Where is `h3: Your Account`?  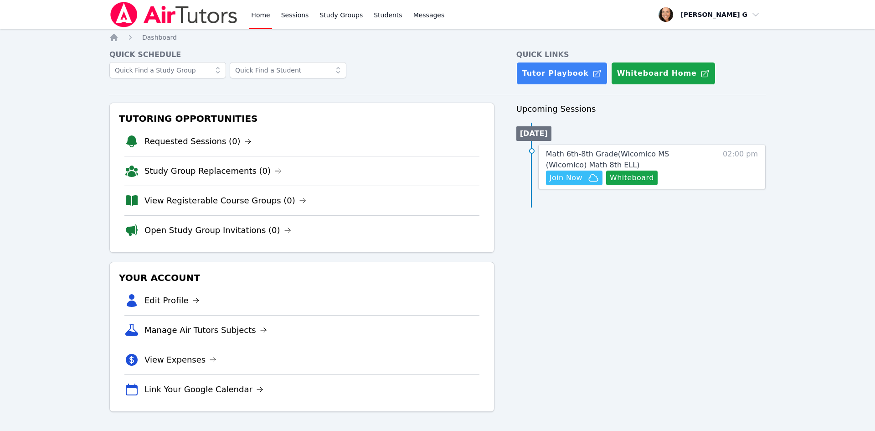
h3: Your Account is located at coordinates (302, 278).